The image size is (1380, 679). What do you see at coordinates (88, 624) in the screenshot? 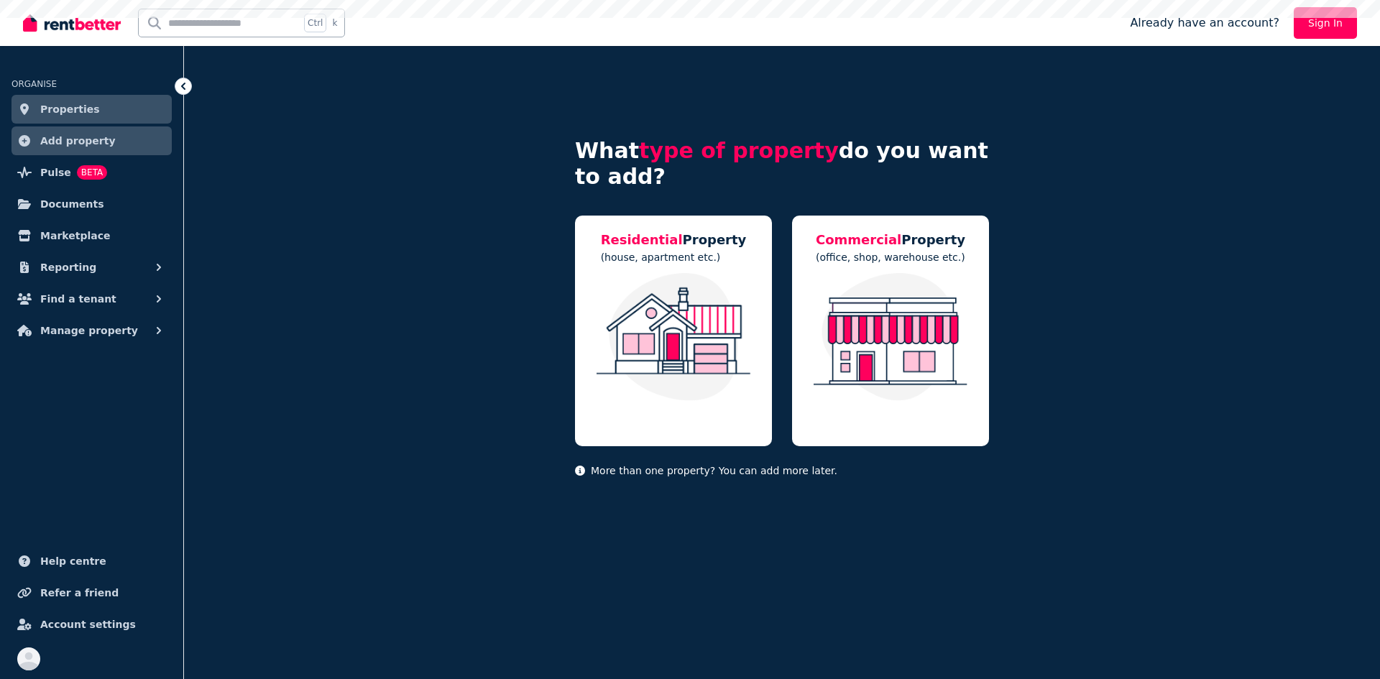
I see `span: Account settings` at bounding box center [88, 624].